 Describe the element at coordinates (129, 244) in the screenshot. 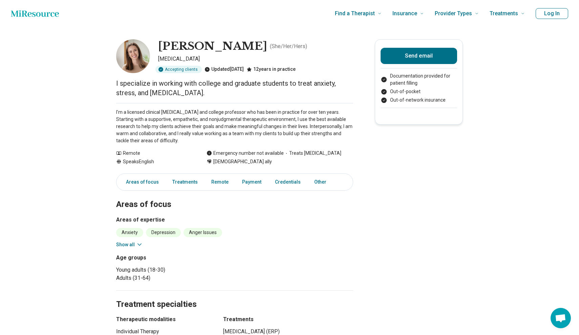

I see `button: Show all` at that location.